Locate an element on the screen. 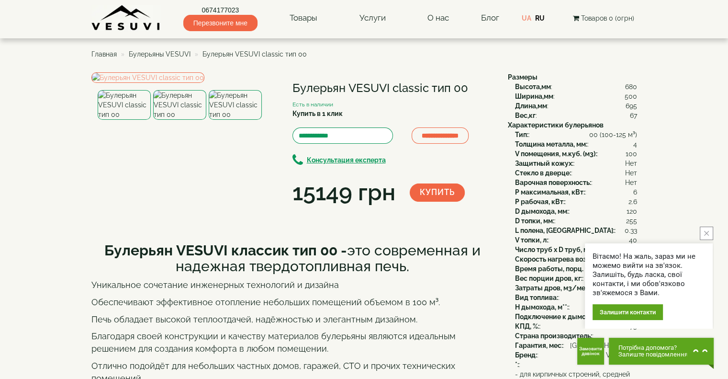 The width and height of the screenshot is (728, 379). b: Страна производитель: is located at coordinates (553, 336).